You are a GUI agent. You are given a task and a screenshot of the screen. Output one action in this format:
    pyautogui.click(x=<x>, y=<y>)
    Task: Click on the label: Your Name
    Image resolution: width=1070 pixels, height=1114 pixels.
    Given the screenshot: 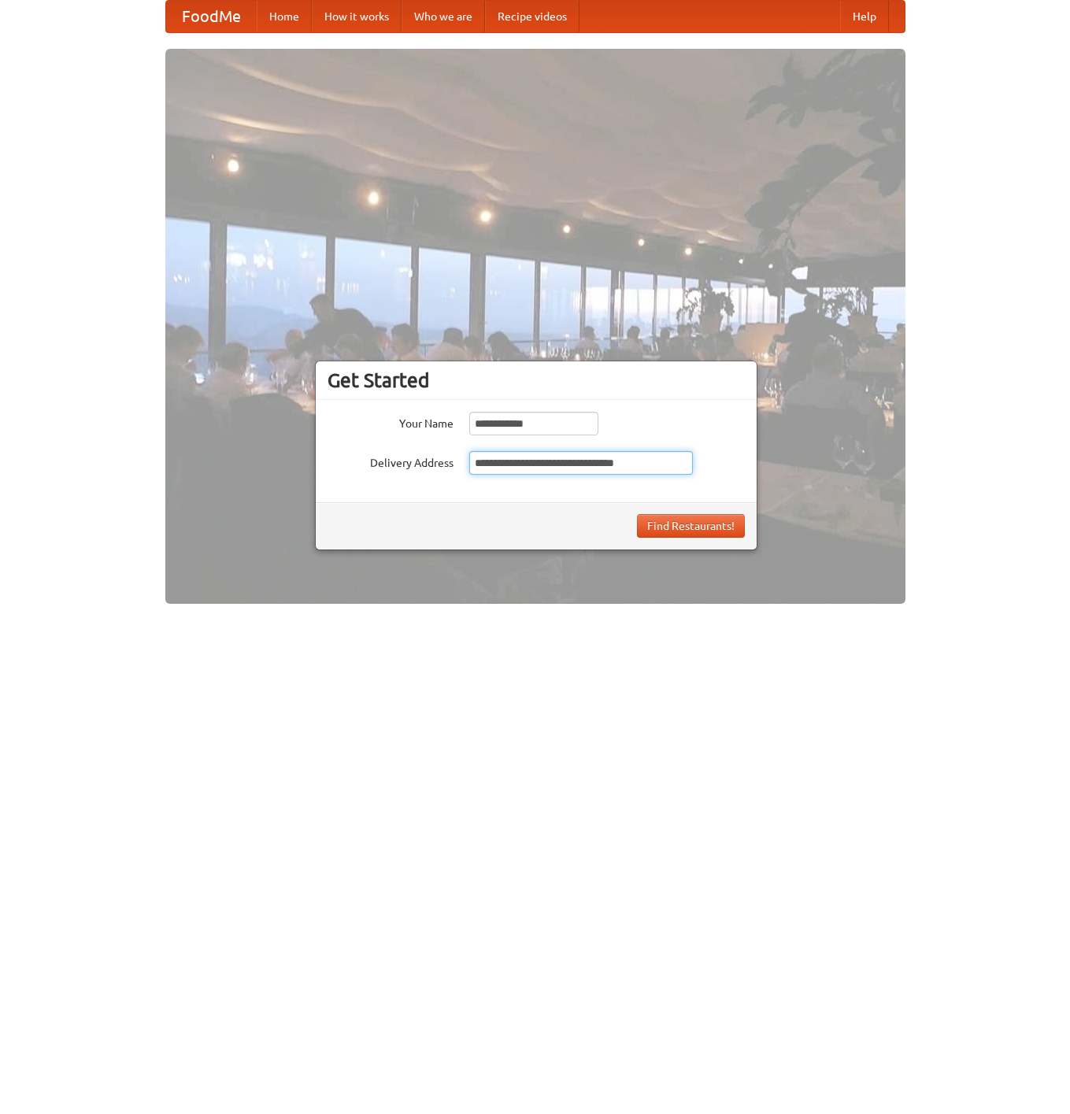 What is the action you would take?
    pyautogui.click(x=391, y=421)
    